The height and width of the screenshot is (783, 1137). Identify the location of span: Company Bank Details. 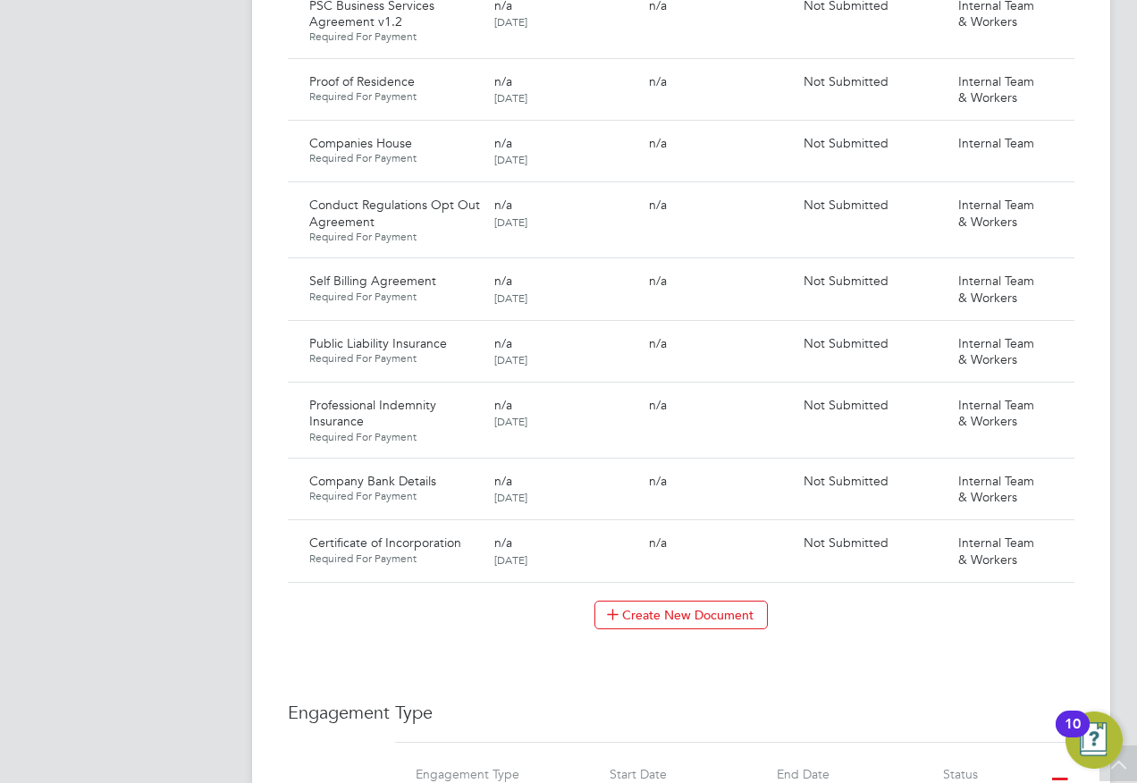
(373, 481).